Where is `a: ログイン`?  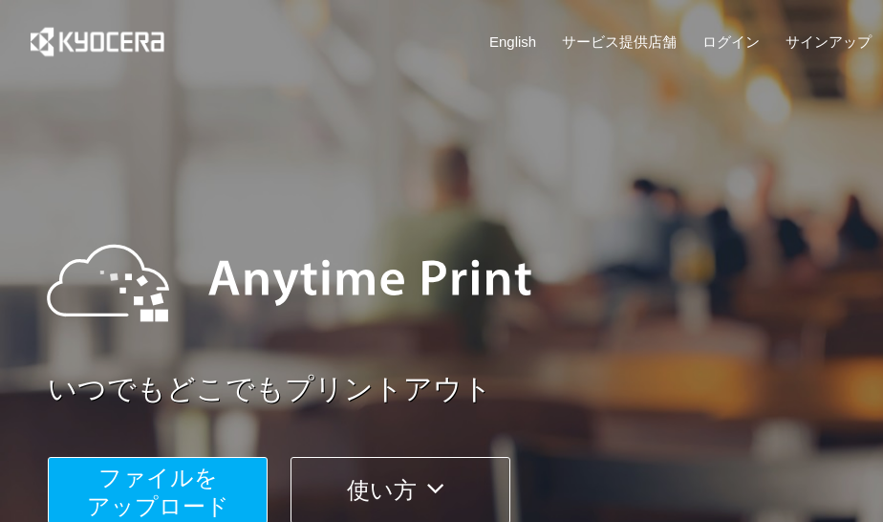 a: ログイン is located at coordinates (731, 41).